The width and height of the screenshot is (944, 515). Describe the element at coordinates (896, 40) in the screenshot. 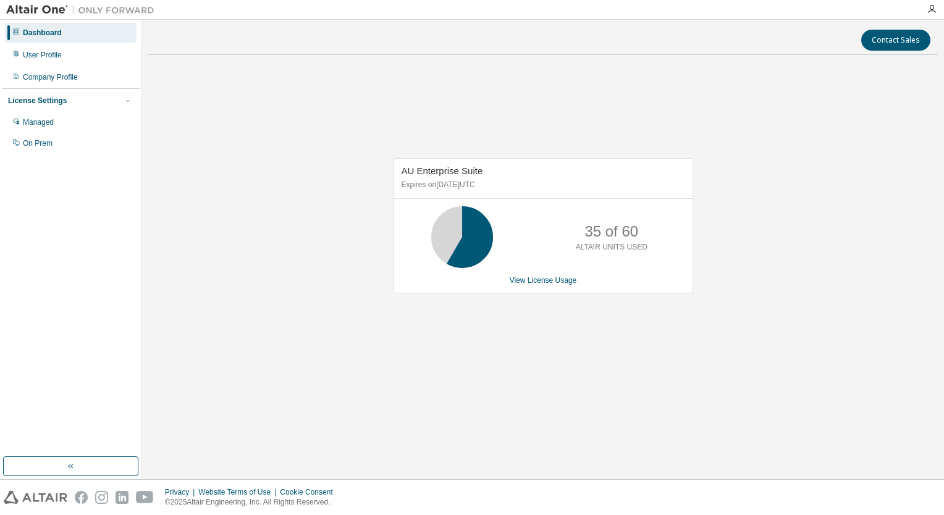

I see `button: Contact Sales` at that location.